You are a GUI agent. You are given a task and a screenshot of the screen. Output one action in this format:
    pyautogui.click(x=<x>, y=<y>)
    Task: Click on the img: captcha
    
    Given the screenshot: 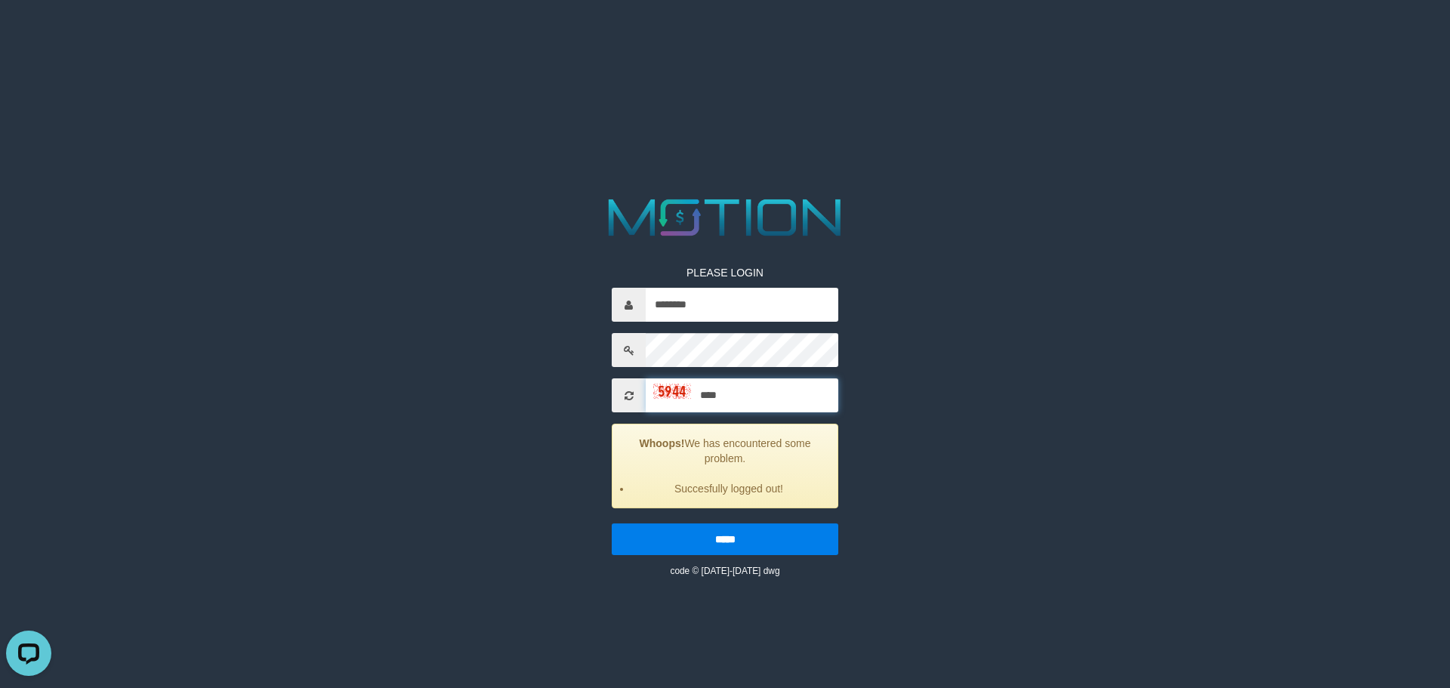 What is the action you would take?
    pyautogui.click(x=672, y=391)
    